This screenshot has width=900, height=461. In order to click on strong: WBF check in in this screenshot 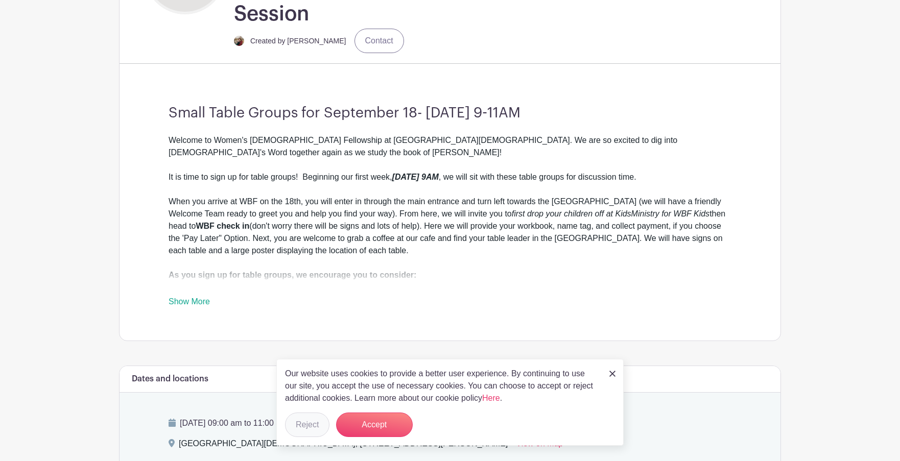, I will do `click(222, 226)`.